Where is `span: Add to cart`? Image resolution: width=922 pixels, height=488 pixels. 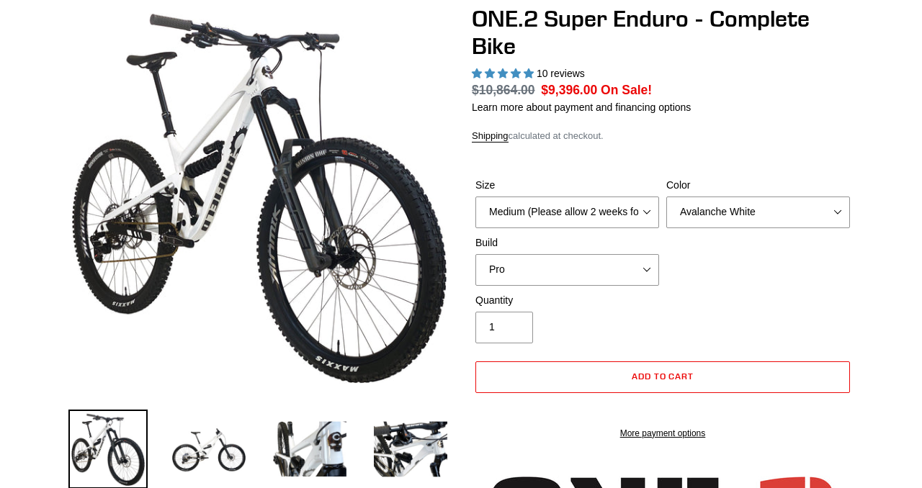 span: Add to cart is located at coordinates (663, 376).